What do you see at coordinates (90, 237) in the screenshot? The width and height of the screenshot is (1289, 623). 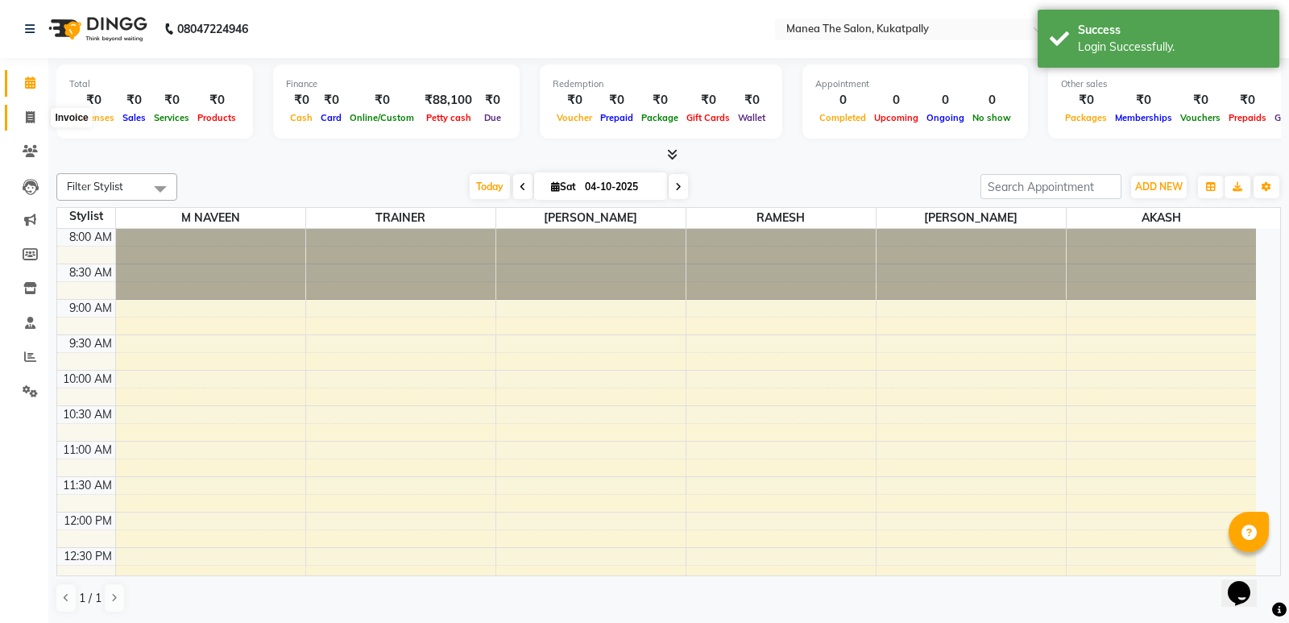 I see `div: 8:00 AM` at bounding box center [90, 237].